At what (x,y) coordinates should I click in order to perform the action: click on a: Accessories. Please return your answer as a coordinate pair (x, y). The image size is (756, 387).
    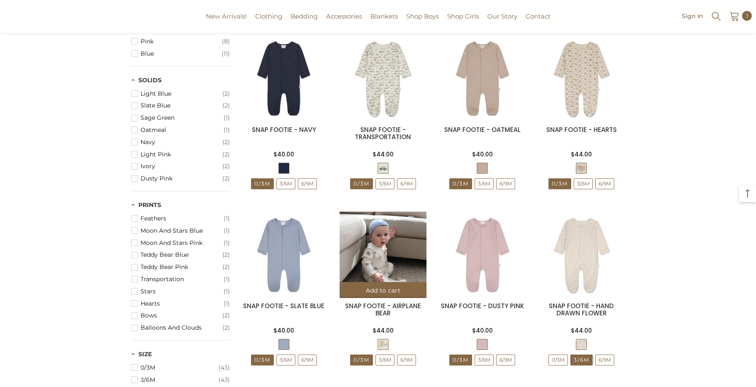
    Looking at the image, I should click on (344, 22).